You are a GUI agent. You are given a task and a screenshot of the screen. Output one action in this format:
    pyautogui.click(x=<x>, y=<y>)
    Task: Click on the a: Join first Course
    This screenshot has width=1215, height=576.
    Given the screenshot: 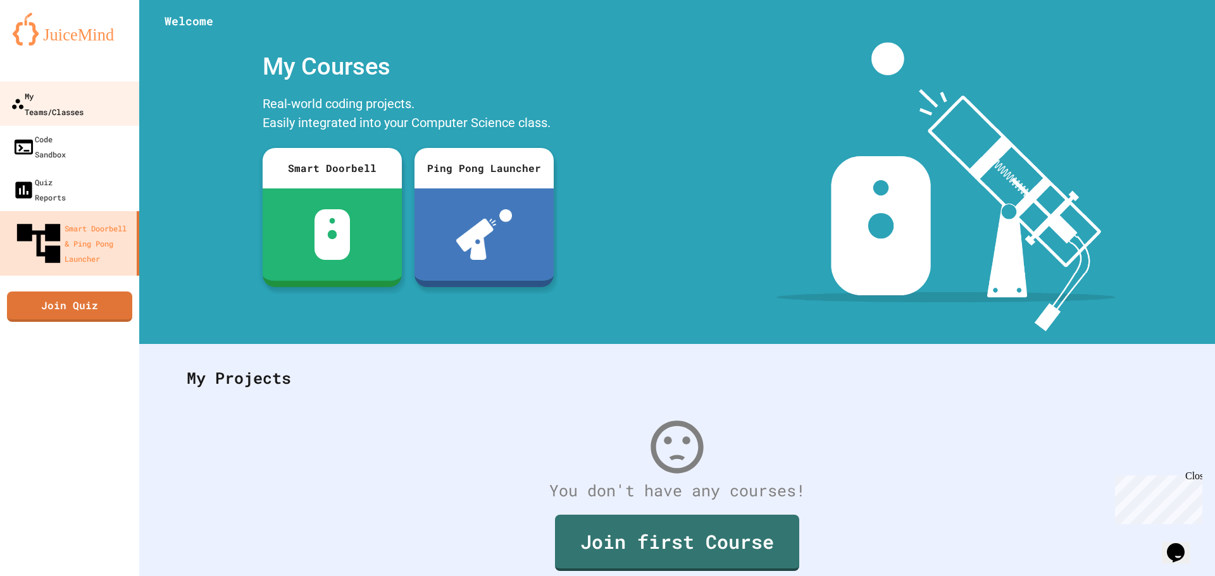 What is the action you would take?
    pyautogui.click(x=677, y=543)
    